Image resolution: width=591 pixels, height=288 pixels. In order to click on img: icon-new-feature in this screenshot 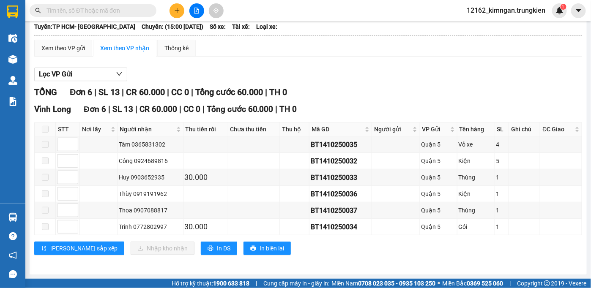, I will do `click(559, 11)`.